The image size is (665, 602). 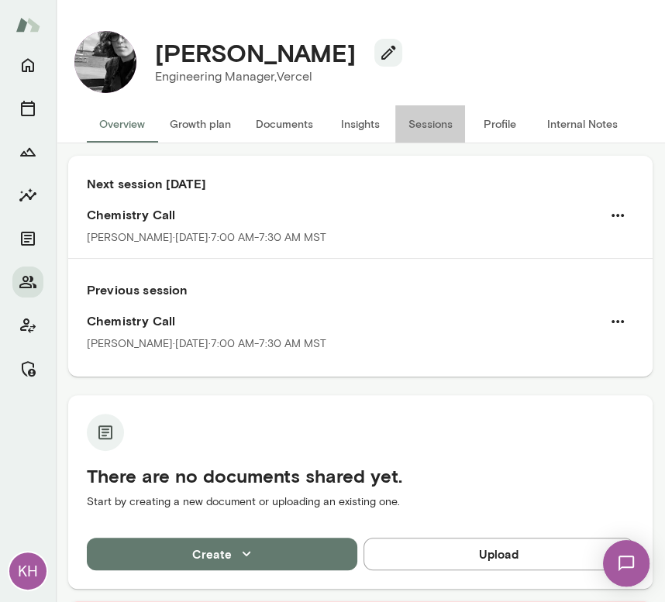 What do you see at coordinates (500, 124) in the screenshot?
I see `button: Profile` at bounding box center [500, 124].